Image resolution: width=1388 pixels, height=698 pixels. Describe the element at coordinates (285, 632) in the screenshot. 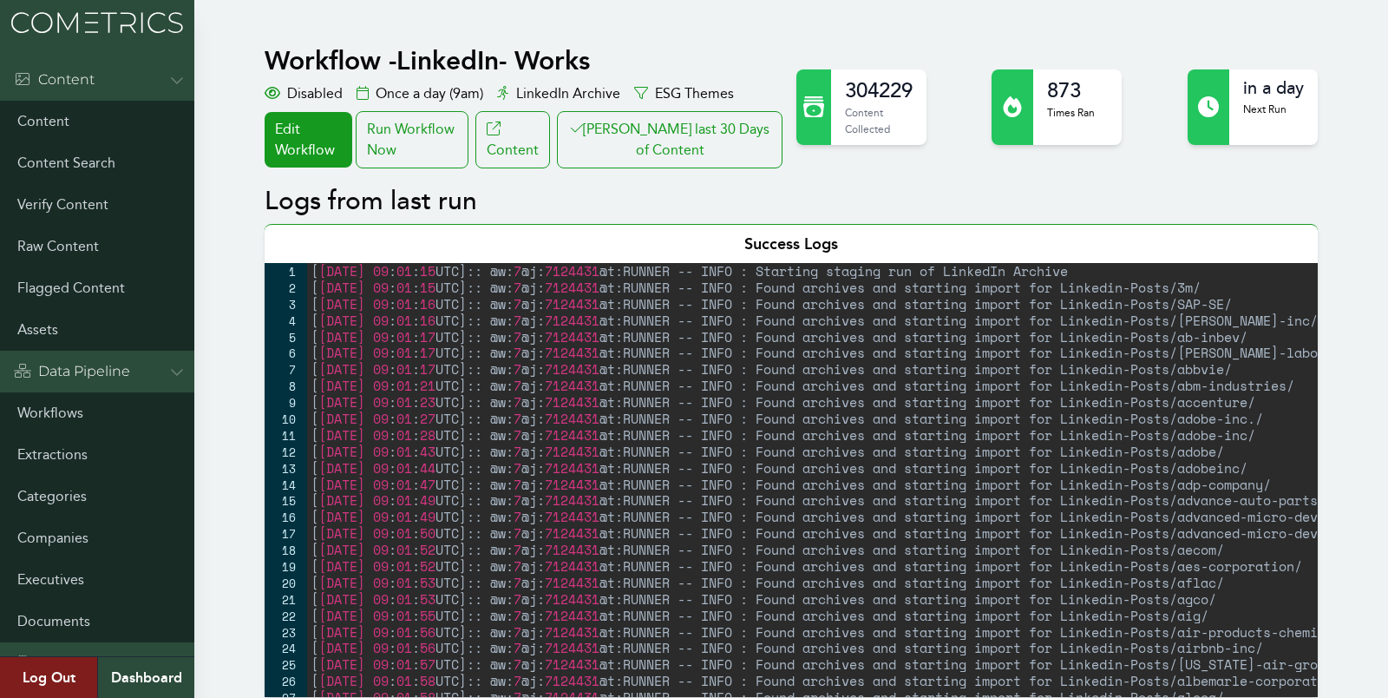

I see `div: 23` at that location.